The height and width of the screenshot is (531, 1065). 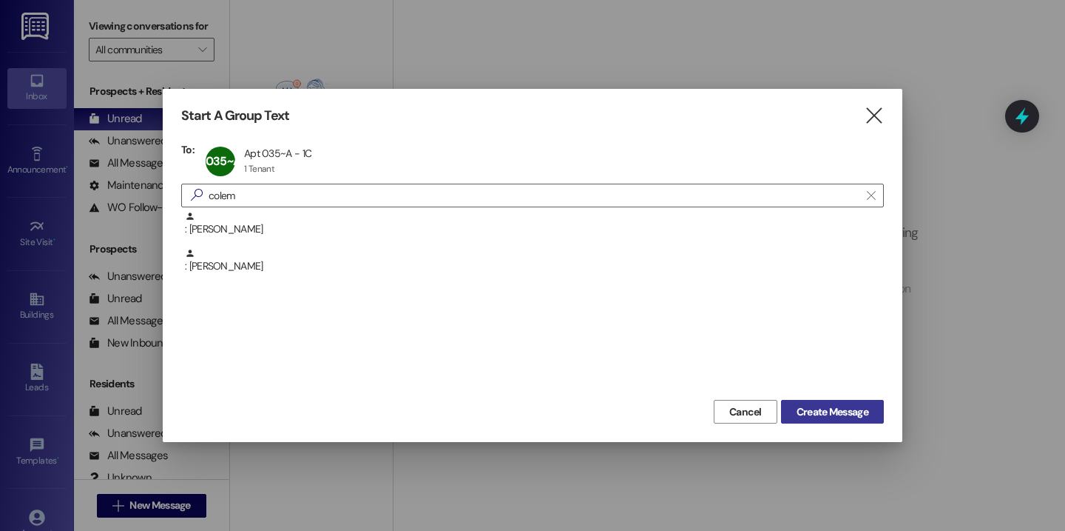 What do you see at coordinates (235, 115) in the screenshot?
I see `h3: Start A Group Text` at bounding box center [235, 115].